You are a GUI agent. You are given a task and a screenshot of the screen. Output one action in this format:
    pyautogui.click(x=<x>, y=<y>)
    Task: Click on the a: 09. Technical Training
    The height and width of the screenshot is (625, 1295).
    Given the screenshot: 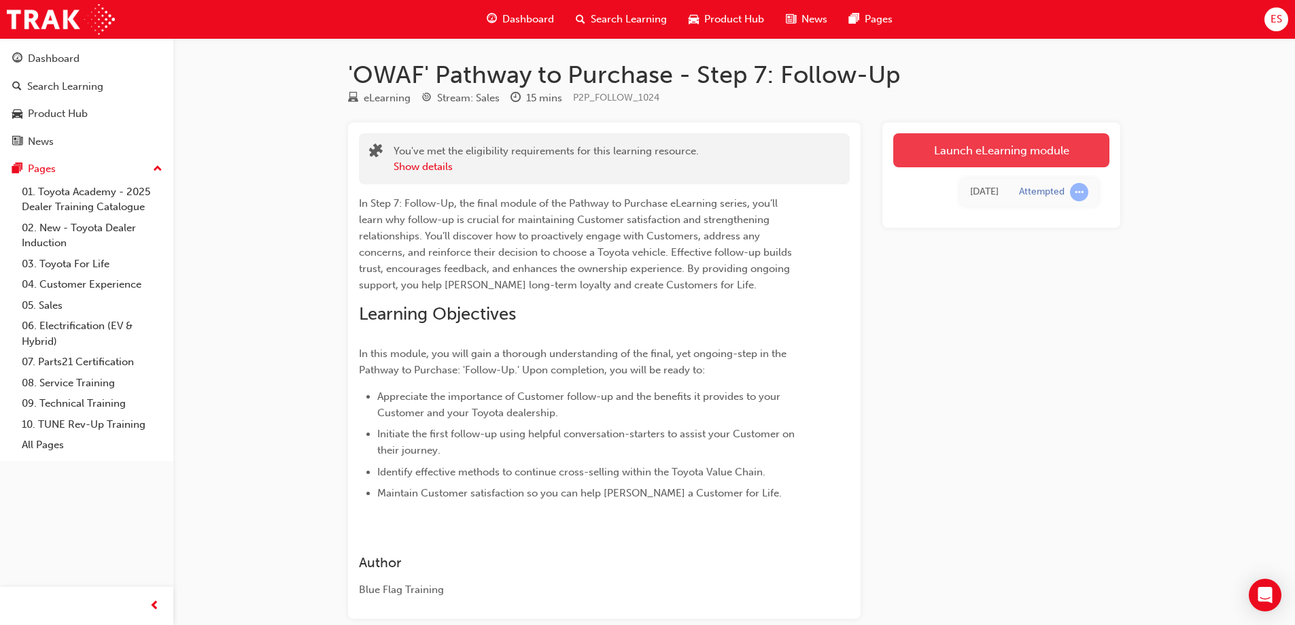 What is the action you would take?
    pyautogui.click(x=92, y=403)
    